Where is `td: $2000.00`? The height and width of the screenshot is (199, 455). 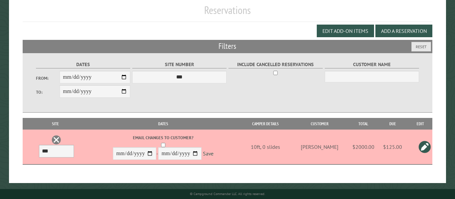 td: $2000.00 is located at coordinates (363, 147).